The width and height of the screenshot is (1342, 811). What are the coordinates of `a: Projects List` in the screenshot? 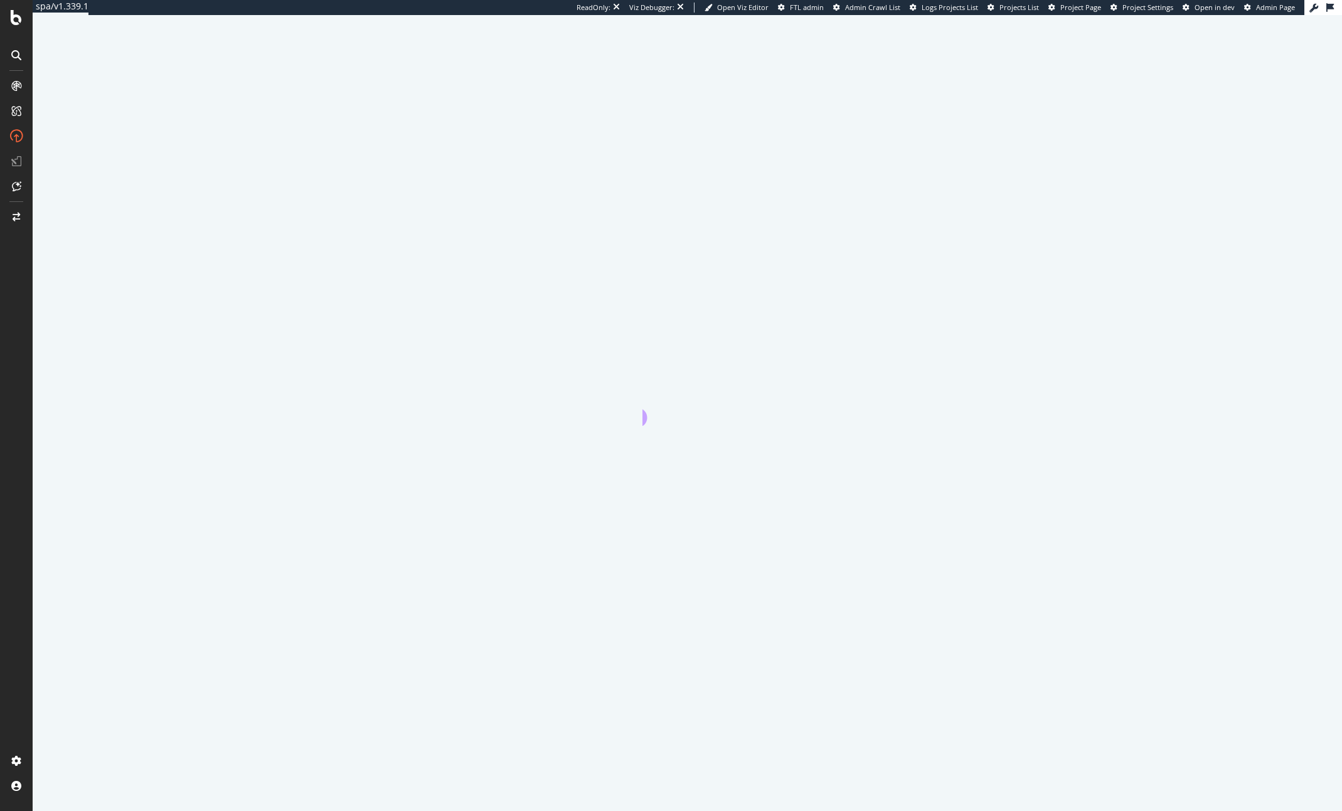 It's located at (1013, 8).